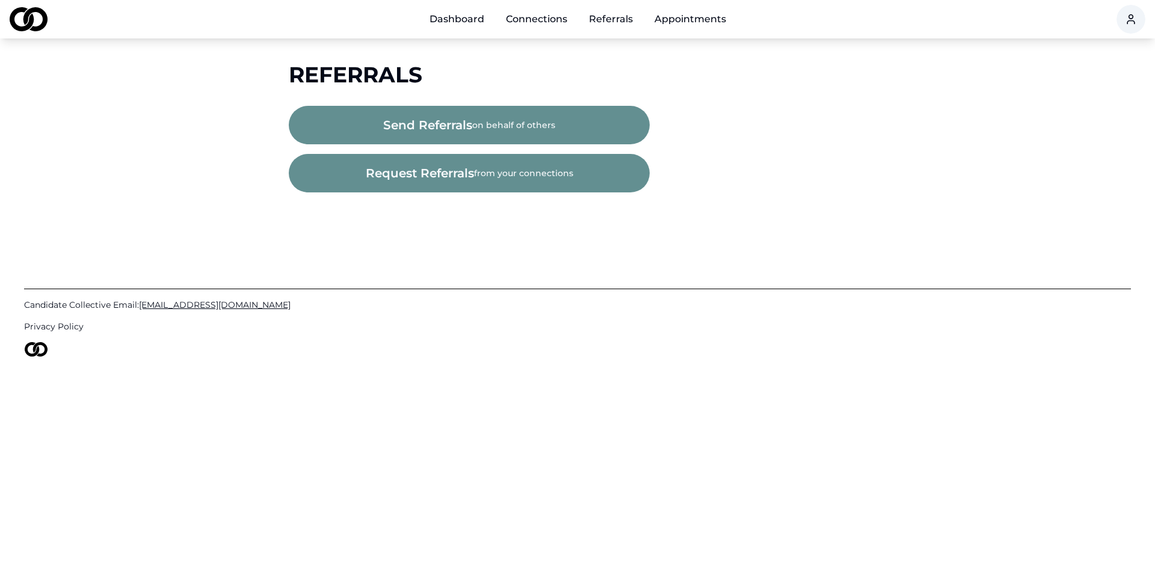  Describe the element at coordinates (537, 19) in the screenshot. I see `a: Connections` at that location.